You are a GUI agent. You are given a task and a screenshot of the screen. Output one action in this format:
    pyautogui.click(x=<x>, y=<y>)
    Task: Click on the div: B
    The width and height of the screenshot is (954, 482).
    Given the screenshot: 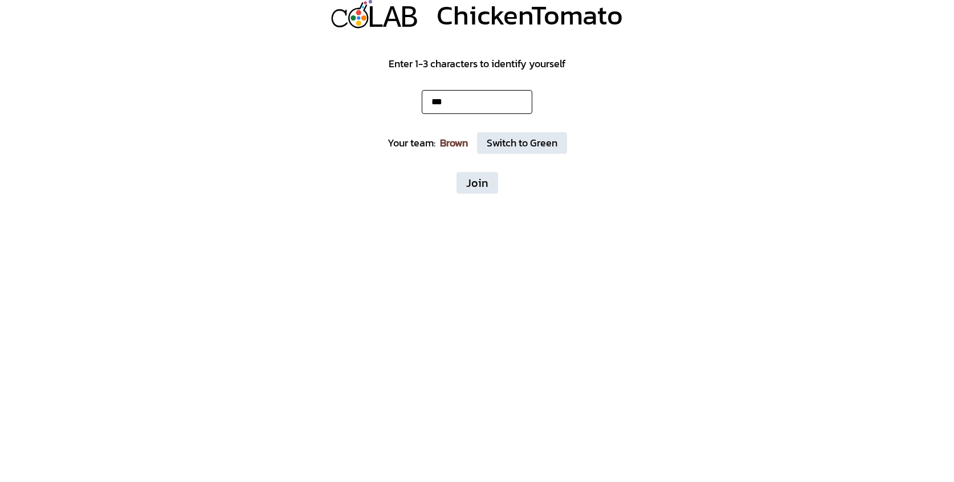 What is the action you would take?
    pyautogui.click(x=409, y=19)
    